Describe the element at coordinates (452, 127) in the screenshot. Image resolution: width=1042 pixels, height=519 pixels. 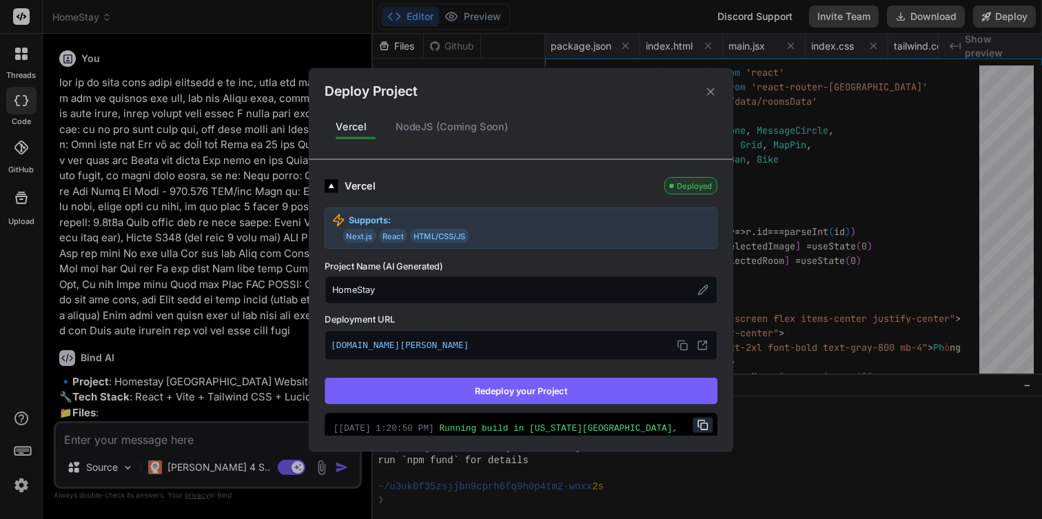
I see `div: NodeJS (Coming Soon)` at that location.